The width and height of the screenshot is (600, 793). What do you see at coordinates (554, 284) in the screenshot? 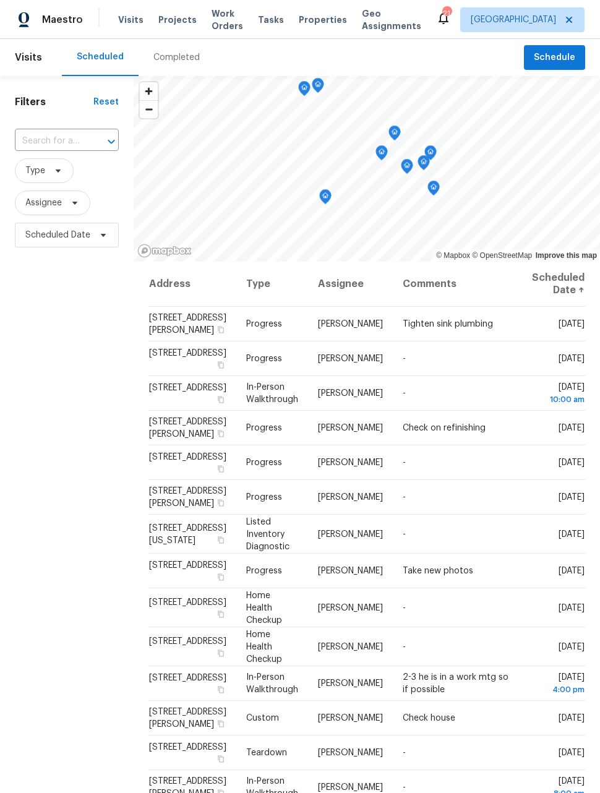
I see `th: Scheduled Date ↑` at bounding box center [554, 284].